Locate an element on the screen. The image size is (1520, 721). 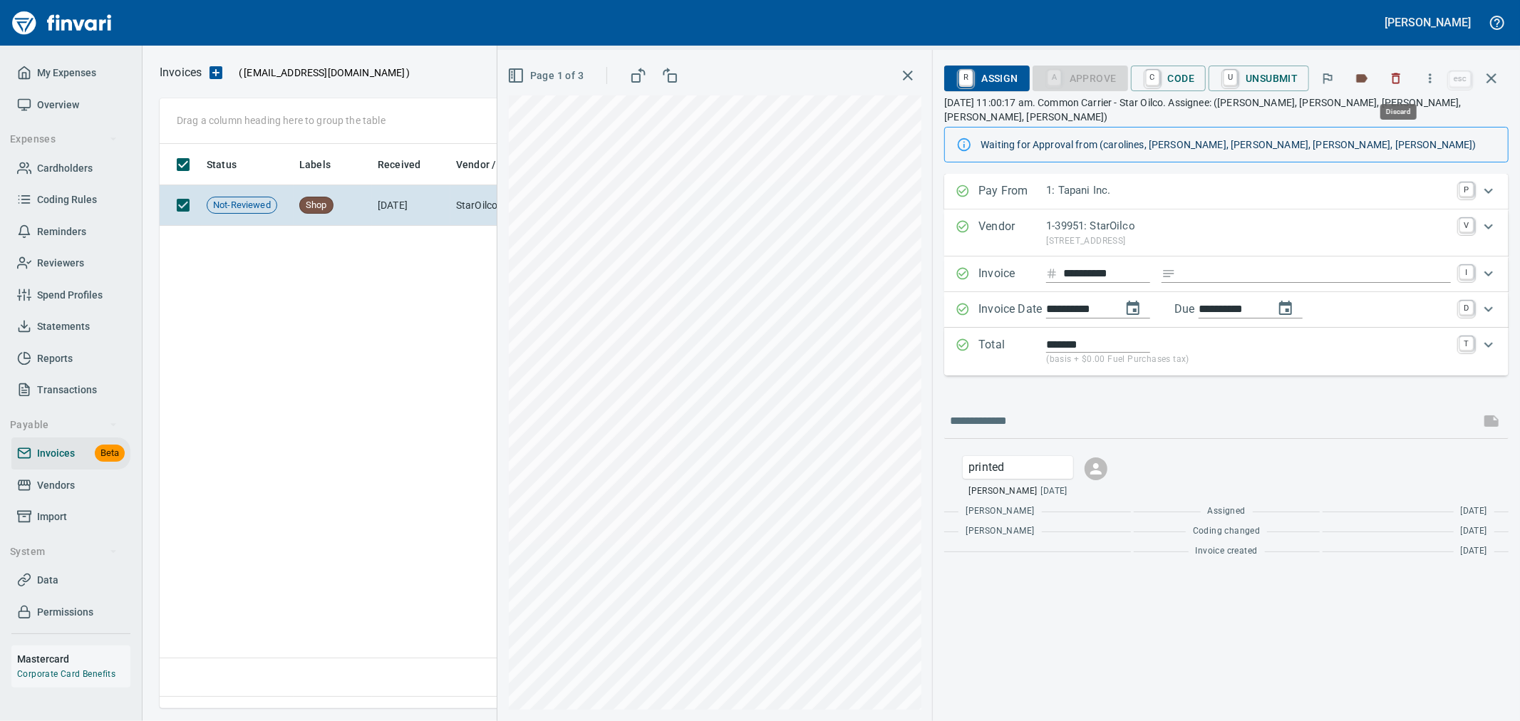
button: Flag is located at coordinates (1328, 78).